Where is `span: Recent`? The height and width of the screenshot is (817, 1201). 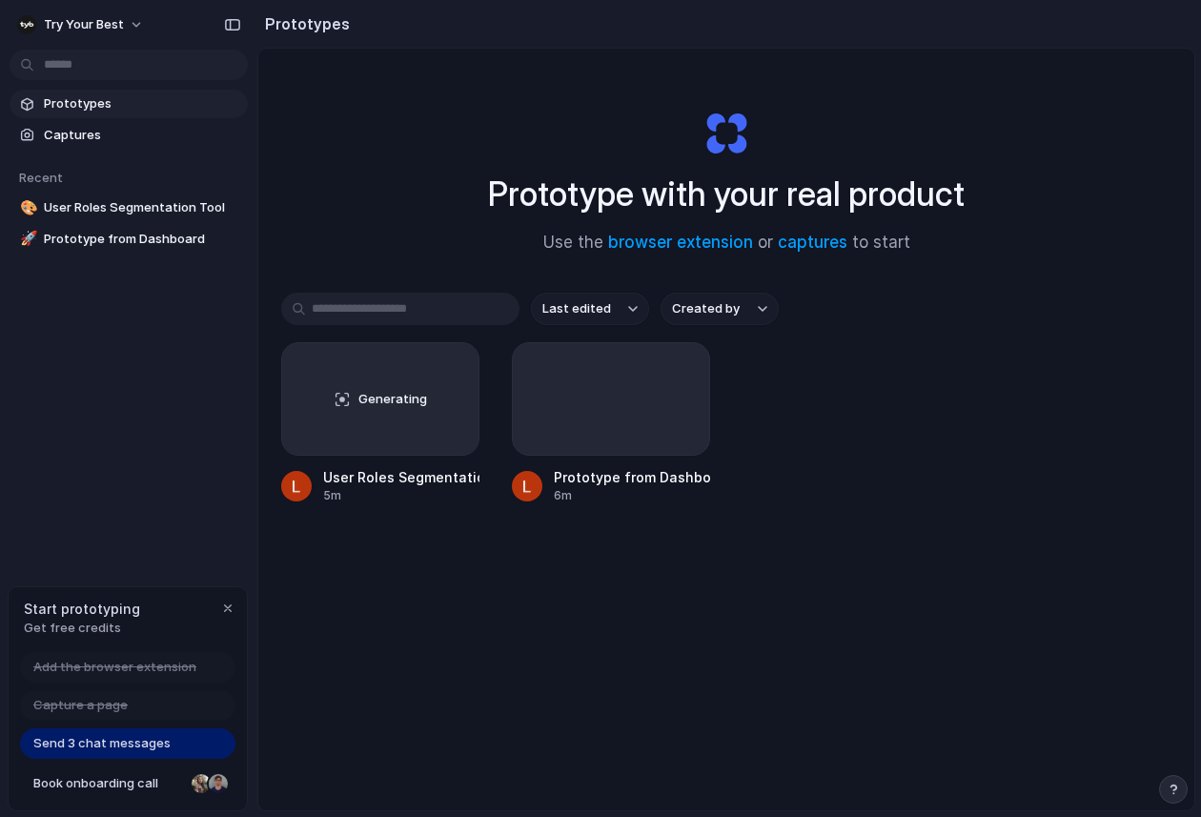 span: Recent is located at coordinates (41, 177).